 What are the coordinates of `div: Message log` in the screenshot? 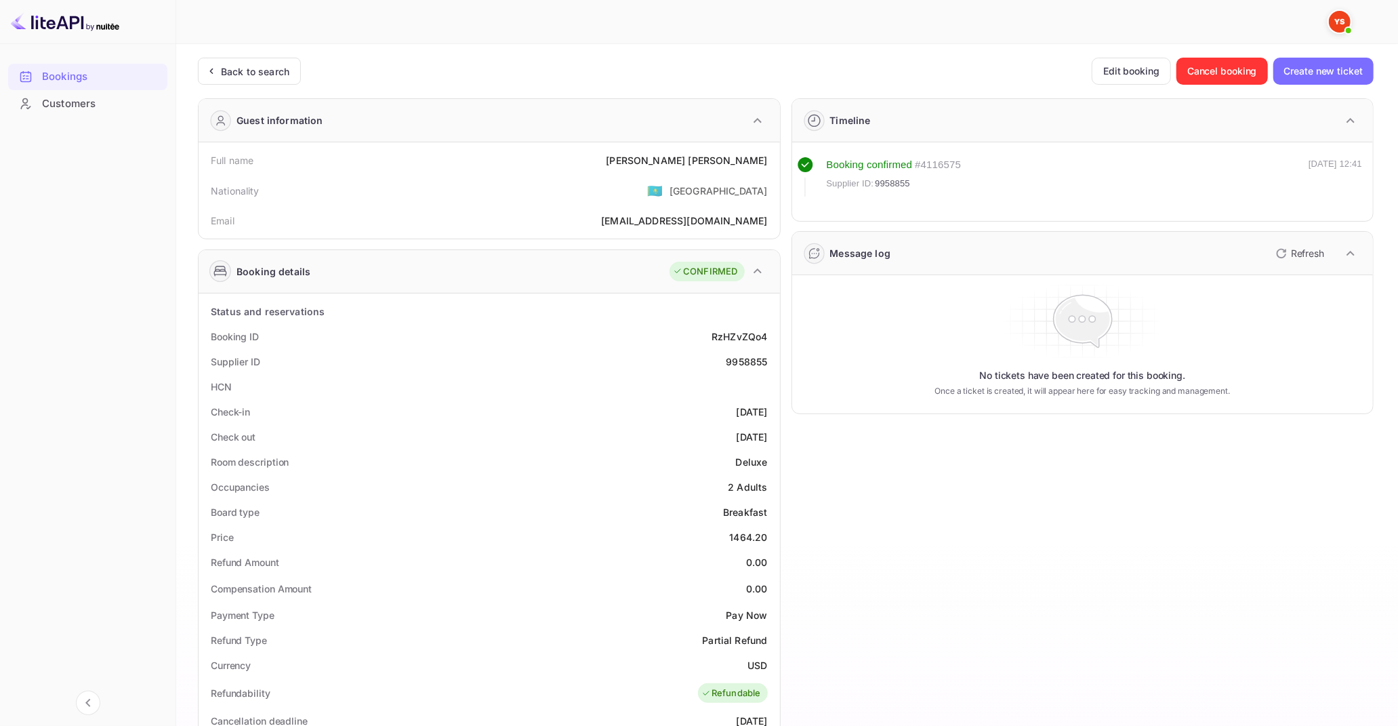 It's located at (861, 253).